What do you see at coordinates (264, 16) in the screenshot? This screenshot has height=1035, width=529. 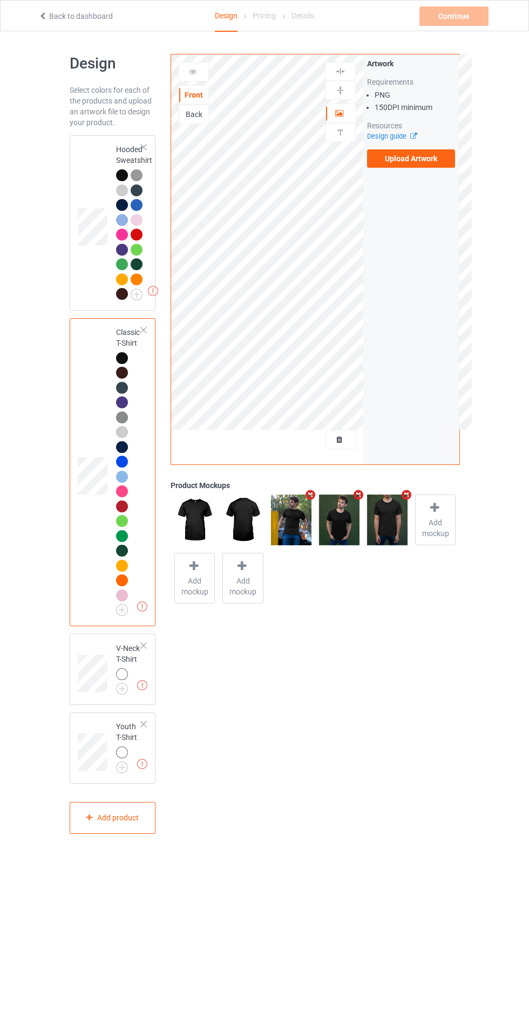 I see `div: Pricing` at bounding box center [264, 16].